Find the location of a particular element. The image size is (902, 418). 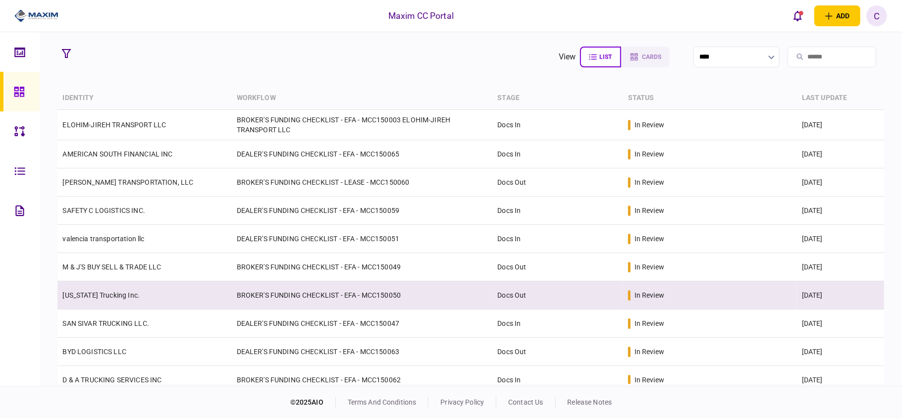

a: D & A TRUCKING SERVICES INC is located at coordinates (112, 380).